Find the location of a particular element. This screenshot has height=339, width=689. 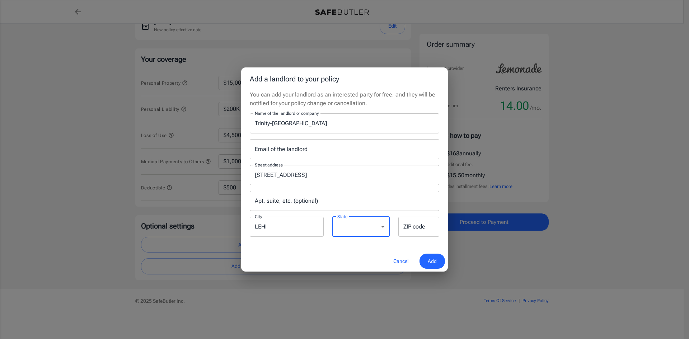

span: Add is located at coordinates (432, 261).